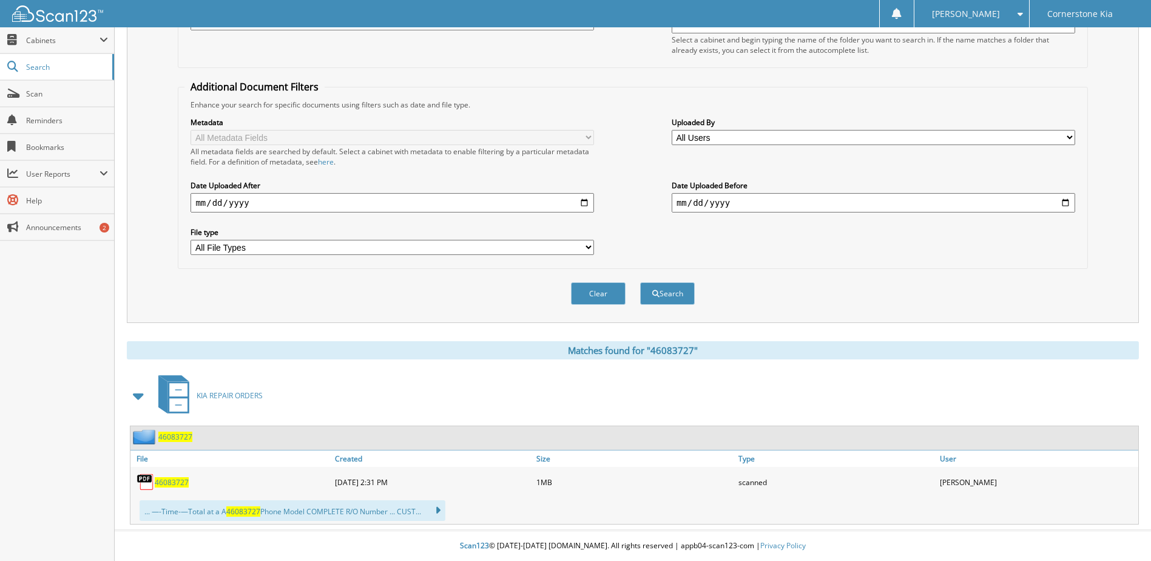 This screenshot has width=1151, height=561. Describe the element at coordinates (873, 122) in the screenshot. I see `label: Uploaded By` at that location.